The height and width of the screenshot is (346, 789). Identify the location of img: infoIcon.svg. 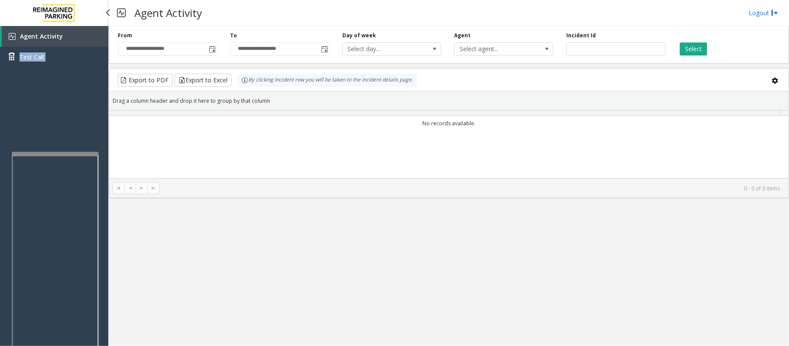
(245, 80).